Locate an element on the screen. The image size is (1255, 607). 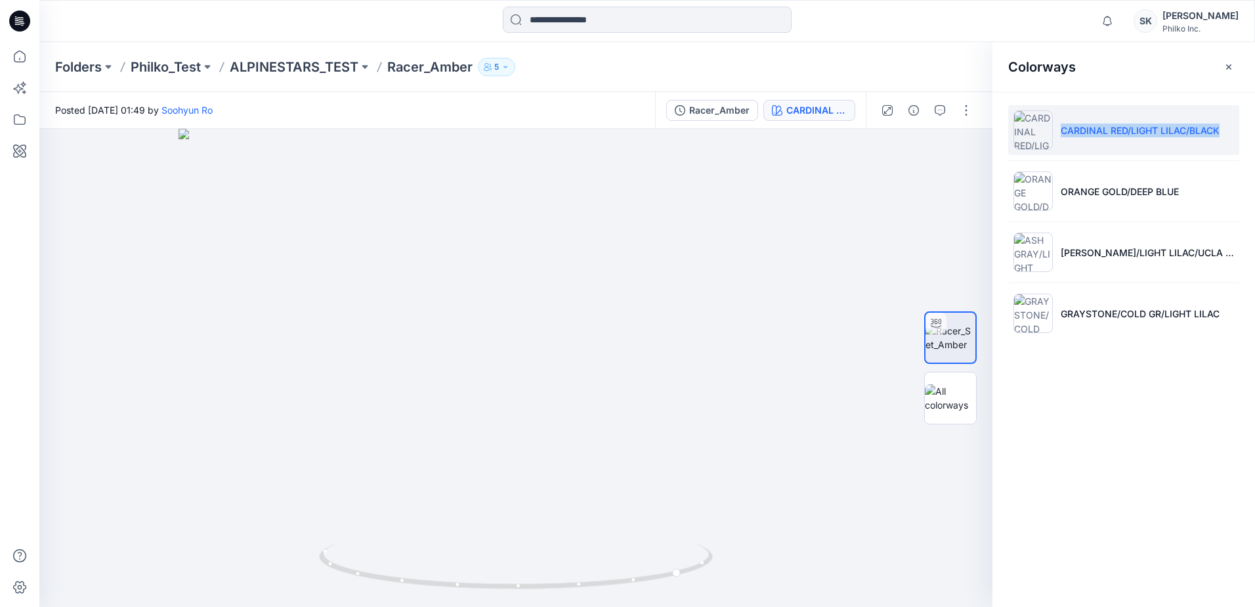
p: 5 is located at coordinates (496, 67).